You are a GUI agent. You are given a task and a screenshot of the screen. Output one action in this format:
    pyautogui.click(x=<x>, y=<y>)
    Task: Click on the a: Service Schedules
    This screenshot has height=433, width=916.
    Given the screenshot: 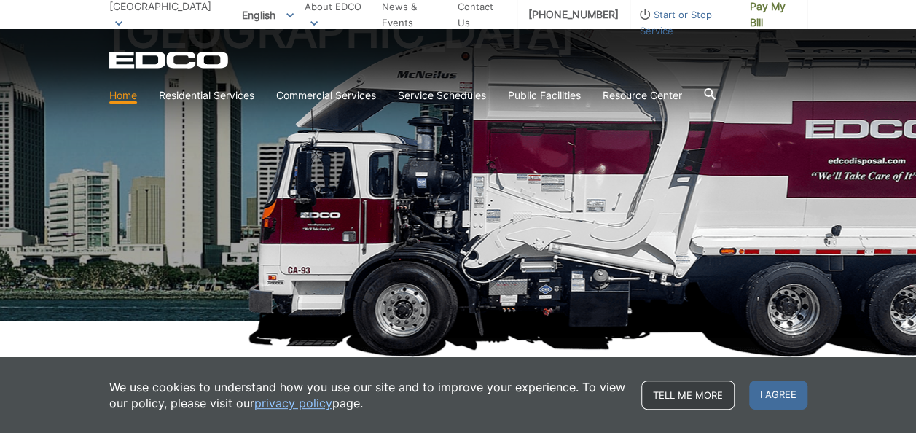 What is the action you would take?
    pyautogui.click(x=442, y=95)
    